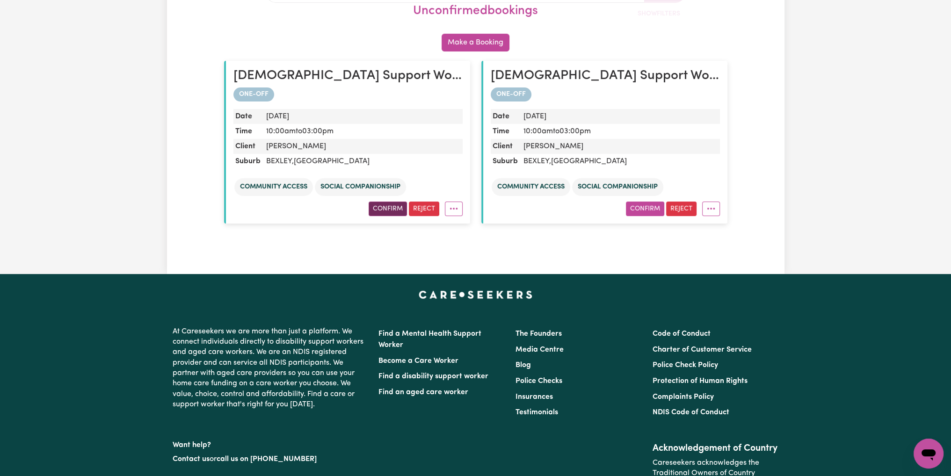  I want to click on p: or, so click(270, 459).